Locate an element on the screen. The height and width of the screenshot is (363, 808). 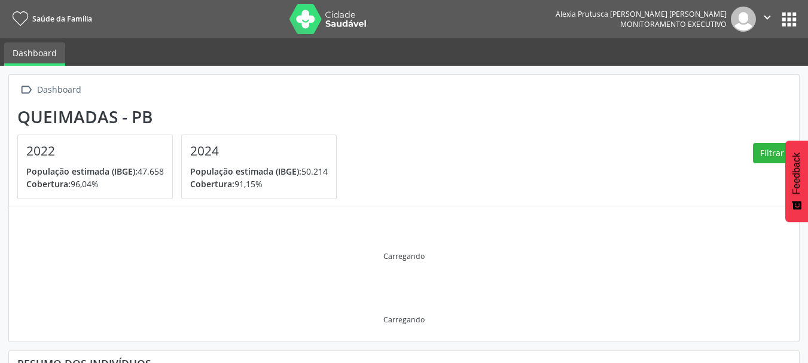
button: Feedback - Mostrar pesquisa is located at coordinates (796, 181).